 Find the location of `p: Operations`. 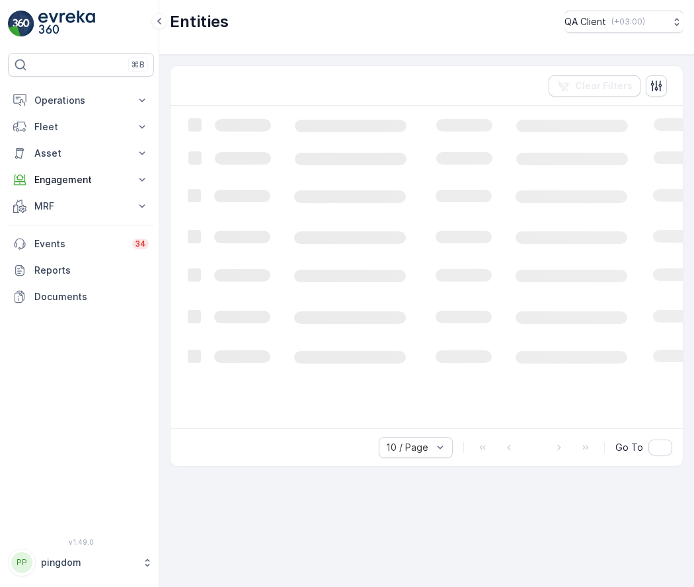

p: Operations is located at coordinates (81, 100).